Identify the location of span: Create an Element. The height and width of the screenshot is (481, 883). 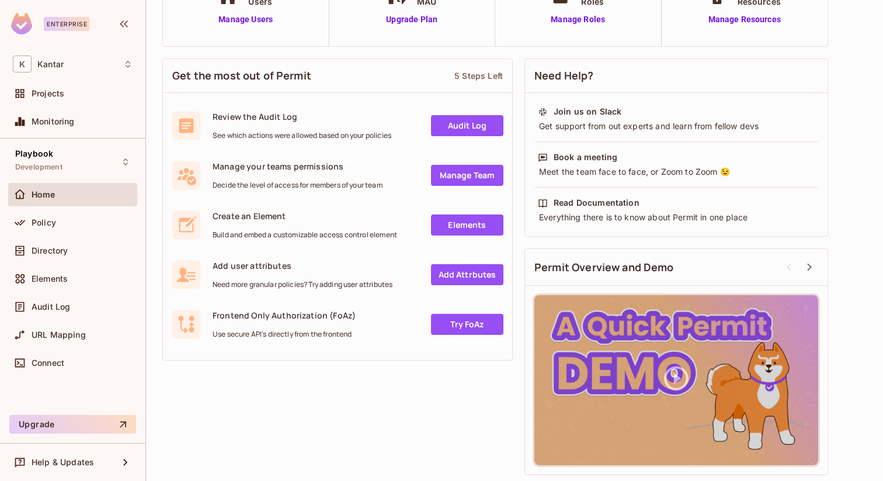
(305, 216).